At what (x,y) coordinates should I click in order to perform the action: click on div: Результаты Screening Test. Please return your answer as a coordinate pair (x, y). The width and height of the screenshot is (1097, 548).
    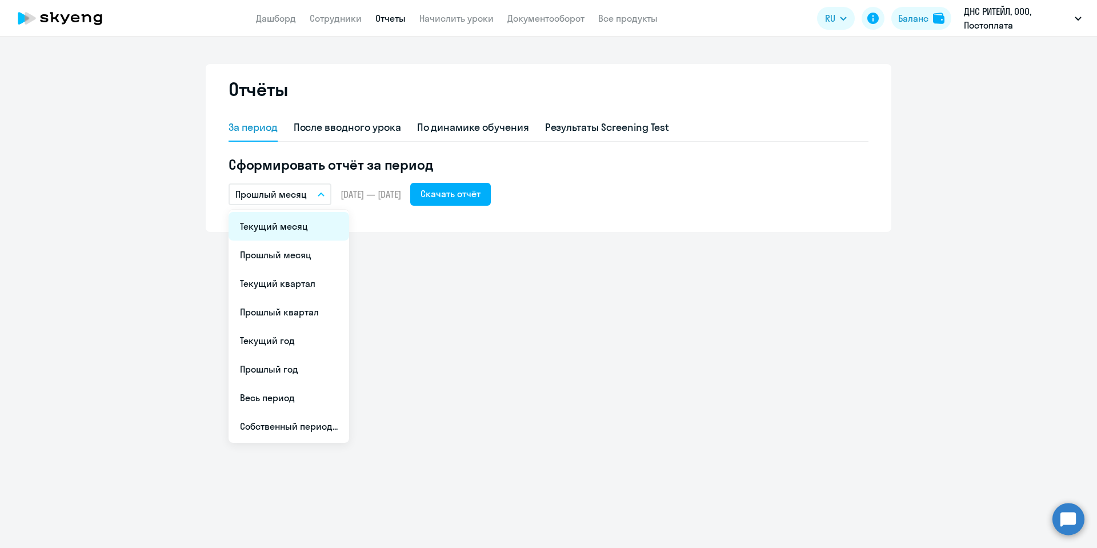
    Looking at the image, I should click on (608, 127).